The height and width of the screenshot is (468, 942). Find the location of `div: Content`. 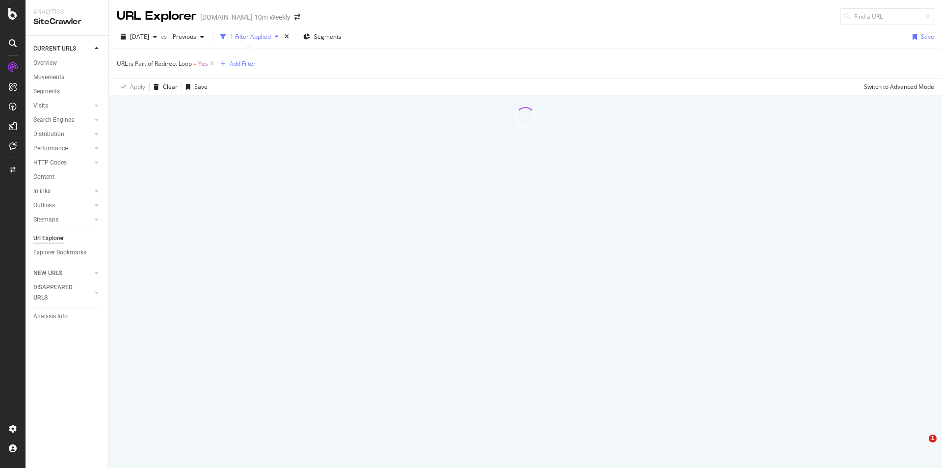

div: Content is located at coordinates (44, 177).